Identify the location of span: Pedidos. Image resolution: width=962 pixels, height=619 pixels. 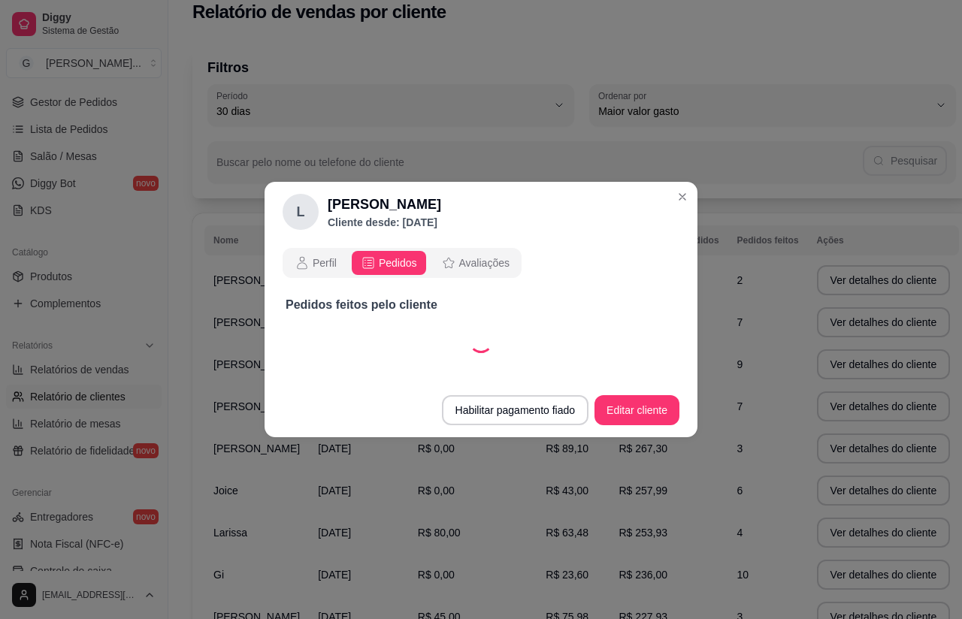
(397, 263).